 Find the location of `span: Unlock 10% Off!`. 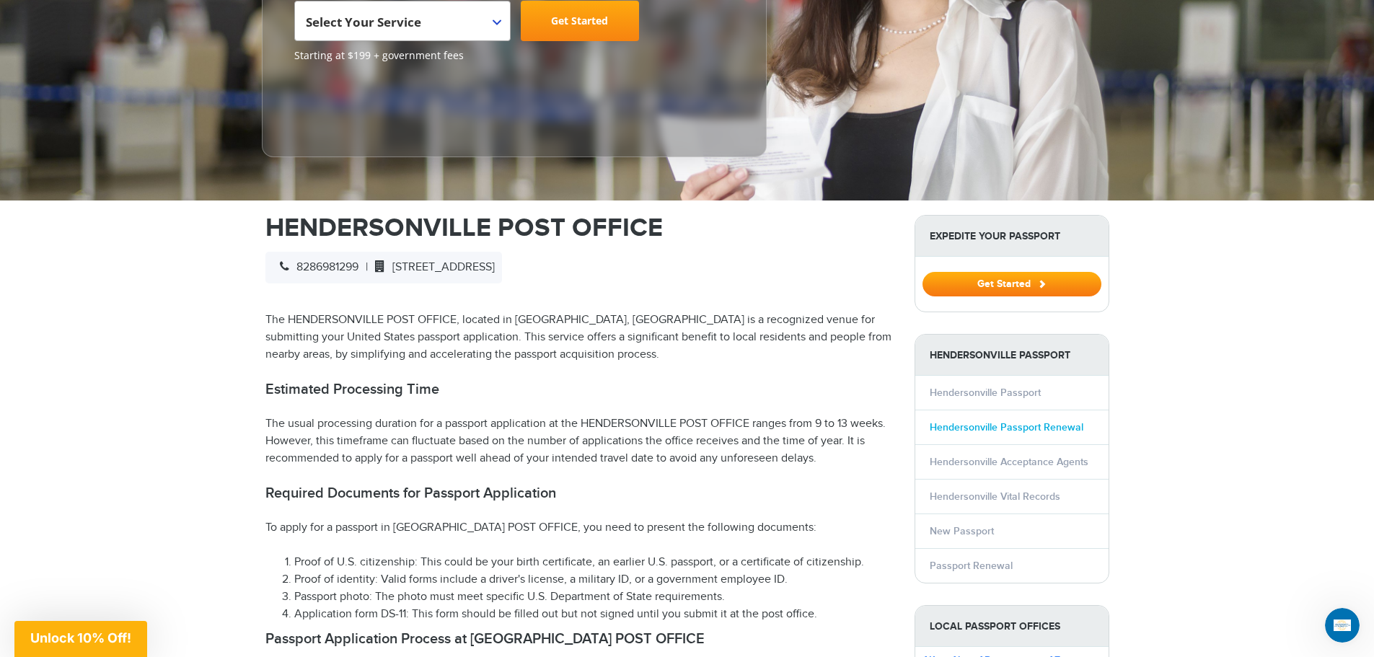

span: Unlock 10% Off! is located at coordinates (81, 637).